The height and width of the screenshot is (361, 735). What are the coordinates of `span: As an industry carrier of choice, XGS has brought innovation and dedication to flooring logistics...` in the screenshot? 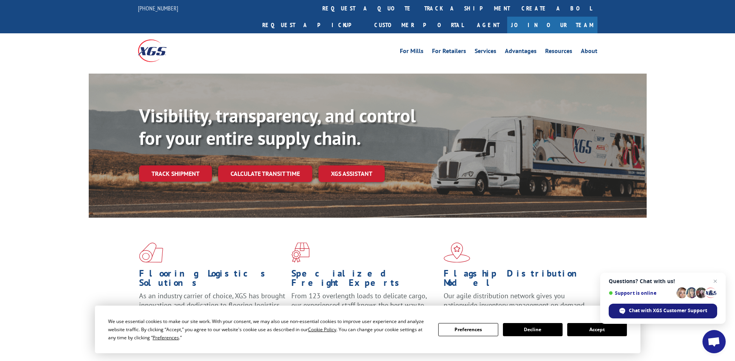 It's located at (212, 305).